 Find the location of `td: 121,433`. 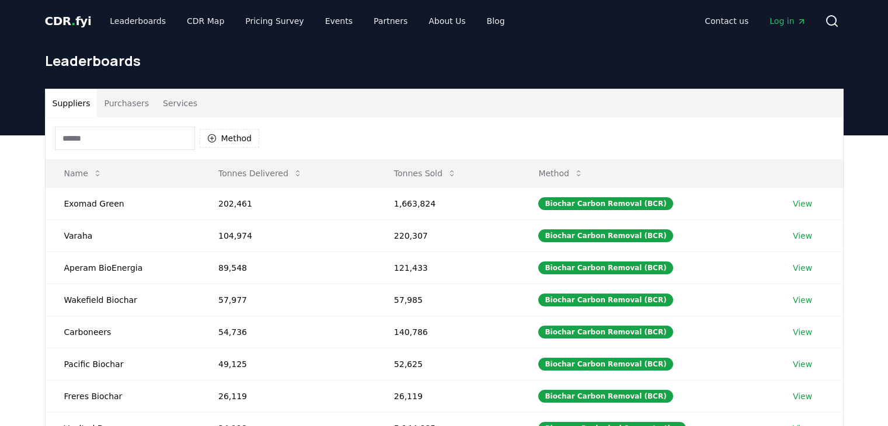

td: 121,433 is located at coordinates (448, 267).